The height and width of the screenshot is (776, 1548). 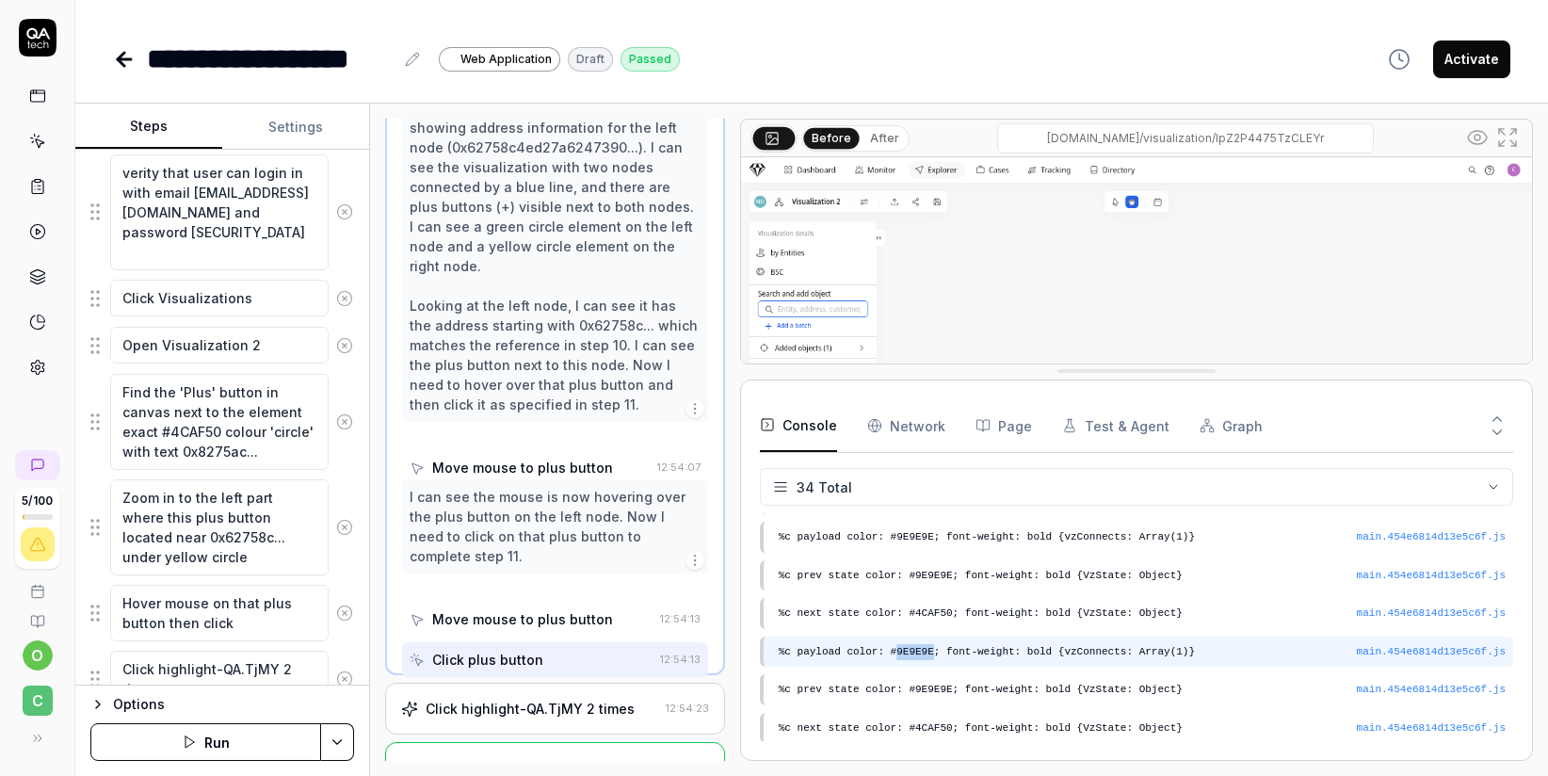 What do you see at coordinates (1116, 426) in the screenshot?
I see `button: Test & Agent` at bounding box center [1116, 426].